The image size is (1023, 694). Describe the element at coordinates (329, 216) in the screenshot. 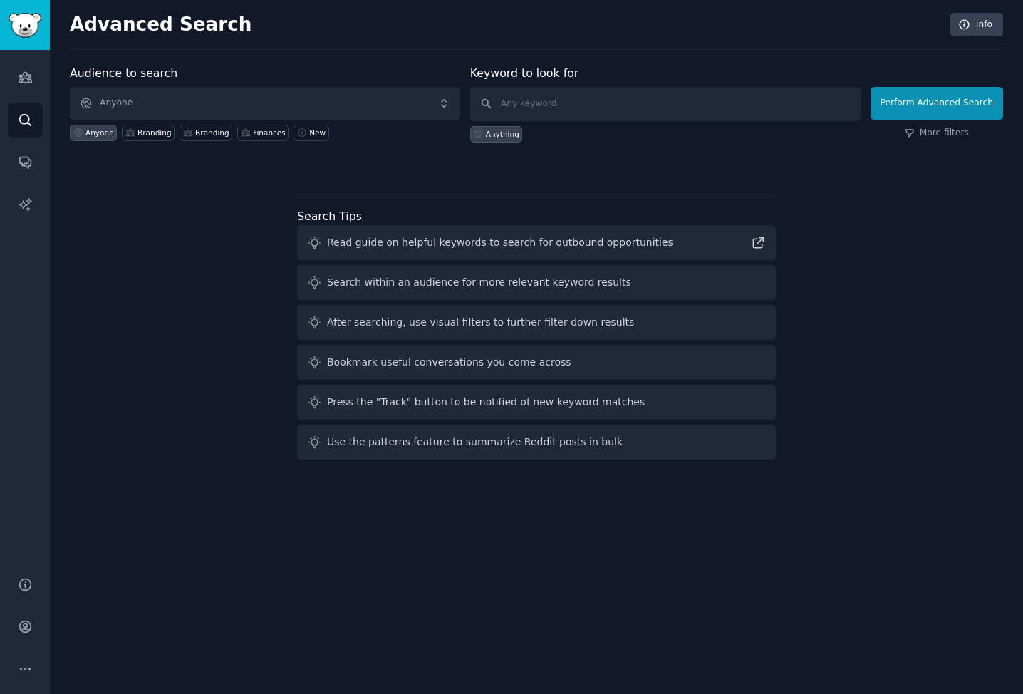

I see `label: Search Tips` at that location.